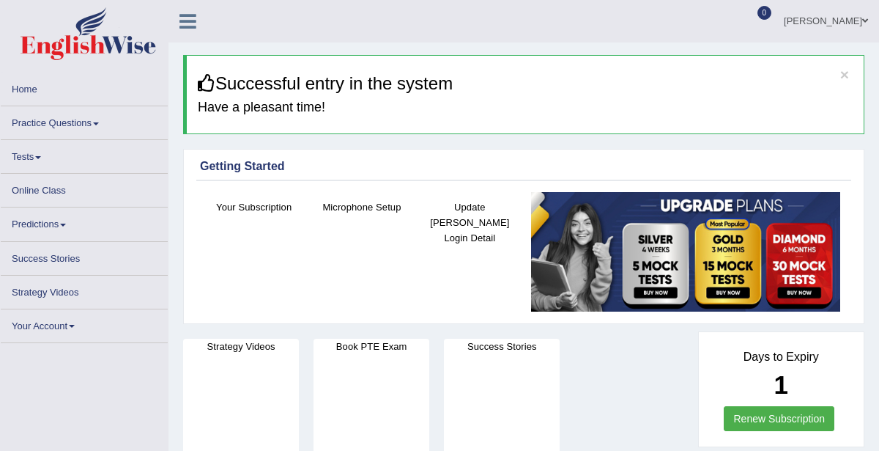  I want to click on h4: Microphone Setup, so click(361, 207).